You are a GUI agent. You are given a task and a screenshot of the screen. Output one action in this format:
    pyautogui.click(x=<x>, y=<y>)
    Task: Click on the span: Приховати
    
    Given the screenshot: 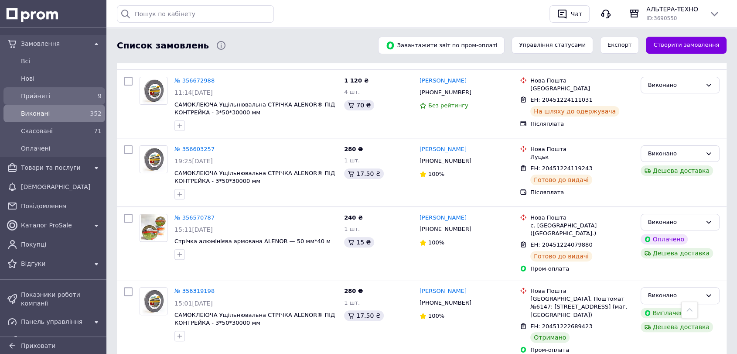 What is the action you would take?
    pyautogui.click(x=38, y=346)
    